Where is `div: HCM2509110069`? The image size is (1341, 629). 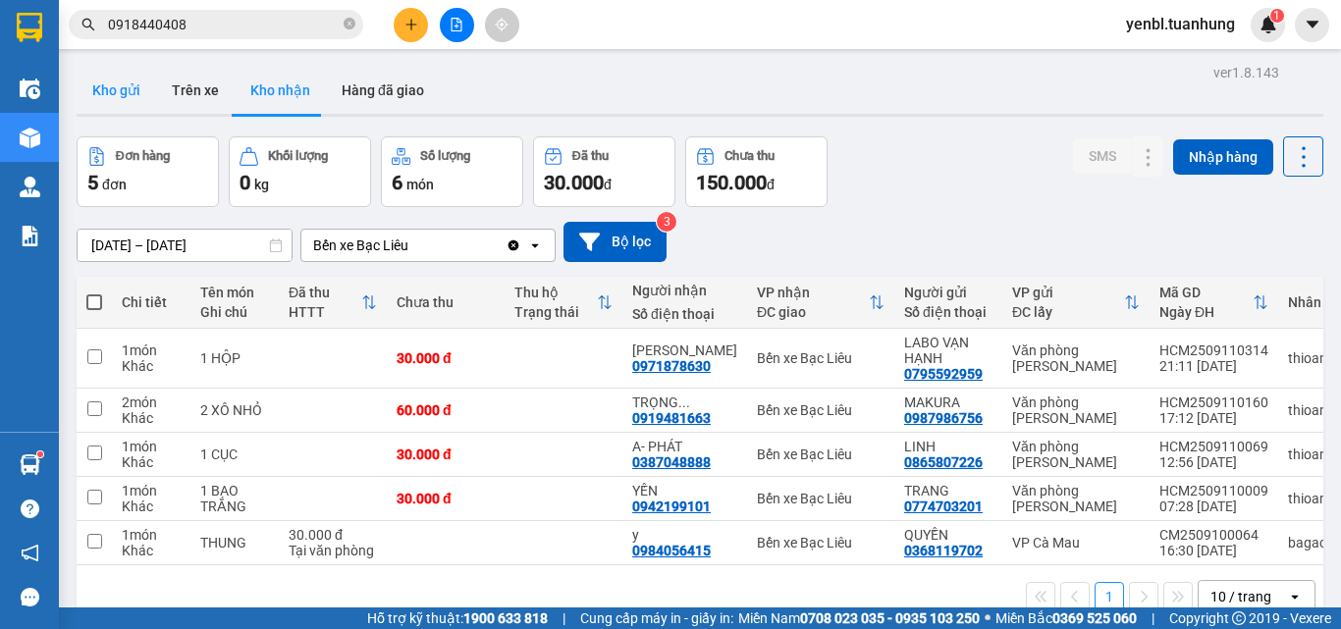 div: HCM2509110069 is located at coordinates (1213, 447).